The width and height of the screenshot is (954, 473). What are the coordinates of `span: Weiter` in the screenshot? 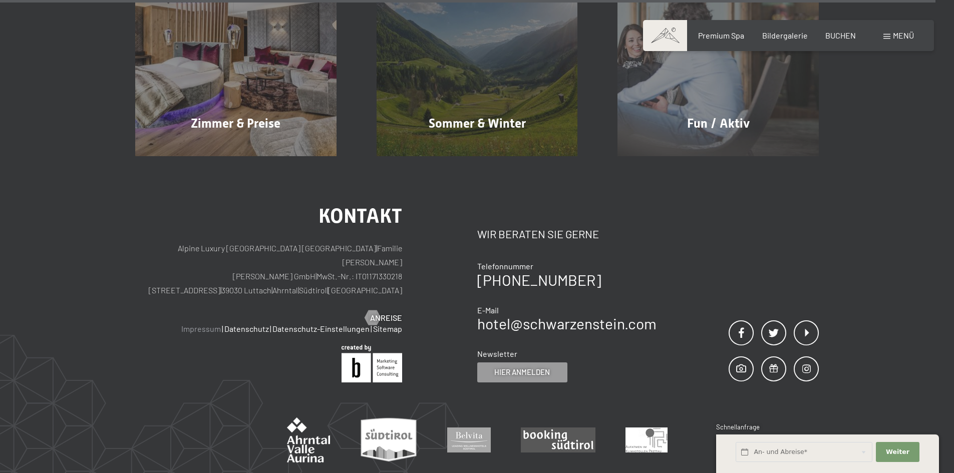 It's located at (897, 452).